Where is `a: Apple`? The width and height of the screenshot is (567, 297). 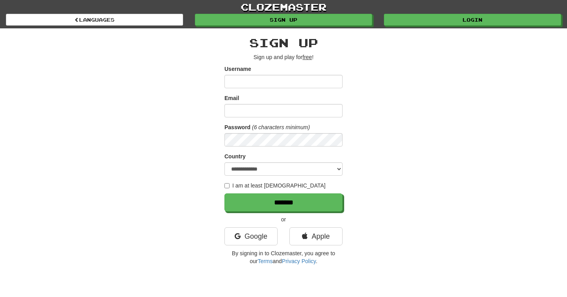 a: Apple is located at coordinates (316, 236).